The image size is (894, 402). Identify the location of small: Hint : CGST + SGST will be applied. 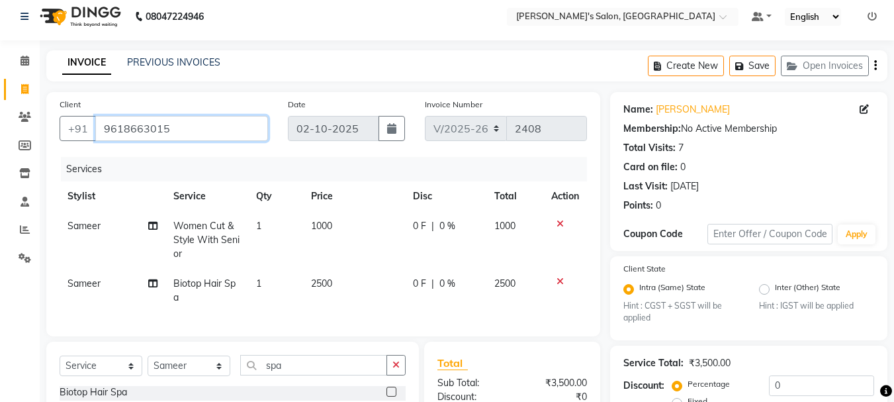
(681, 312).